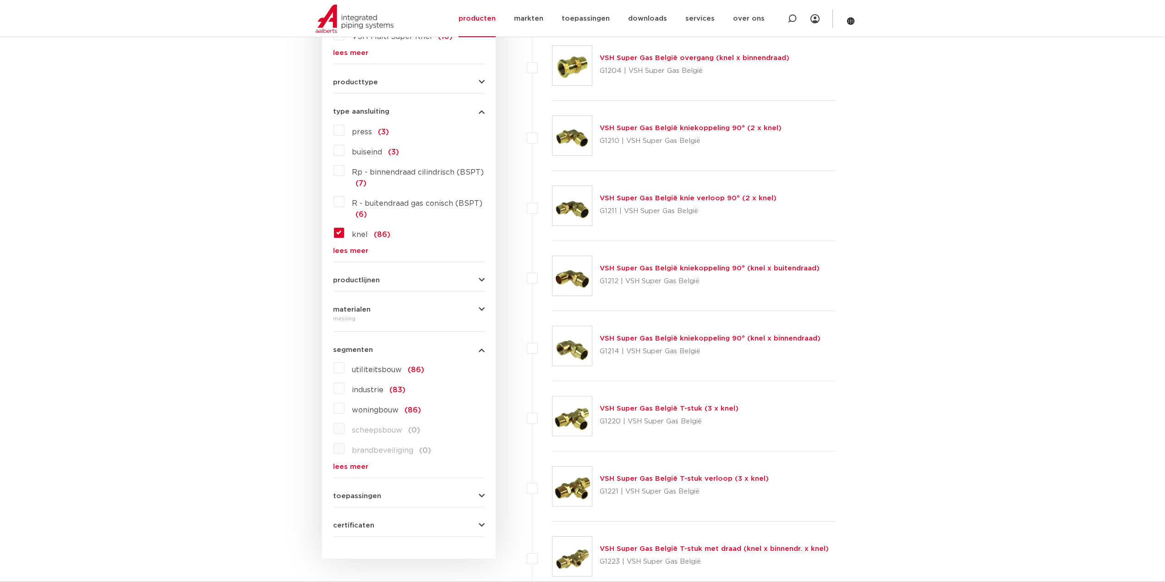 The height and width of the screenshot is (582, 1165). I want to click on button: materialen, so click(408, 309).